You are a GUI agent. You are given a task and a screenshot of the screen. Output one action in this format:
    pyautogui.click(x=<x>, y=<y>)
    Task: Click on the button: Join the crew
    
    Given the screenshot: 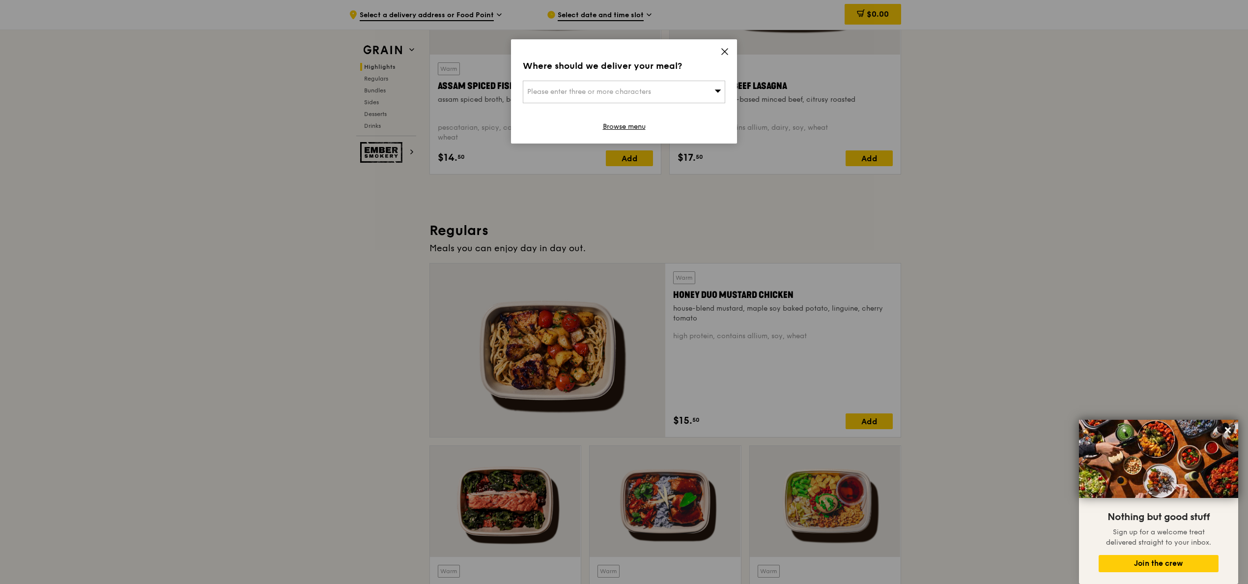 What is the action you would take?
    pyautogui.click(x=1159, y=563)
    